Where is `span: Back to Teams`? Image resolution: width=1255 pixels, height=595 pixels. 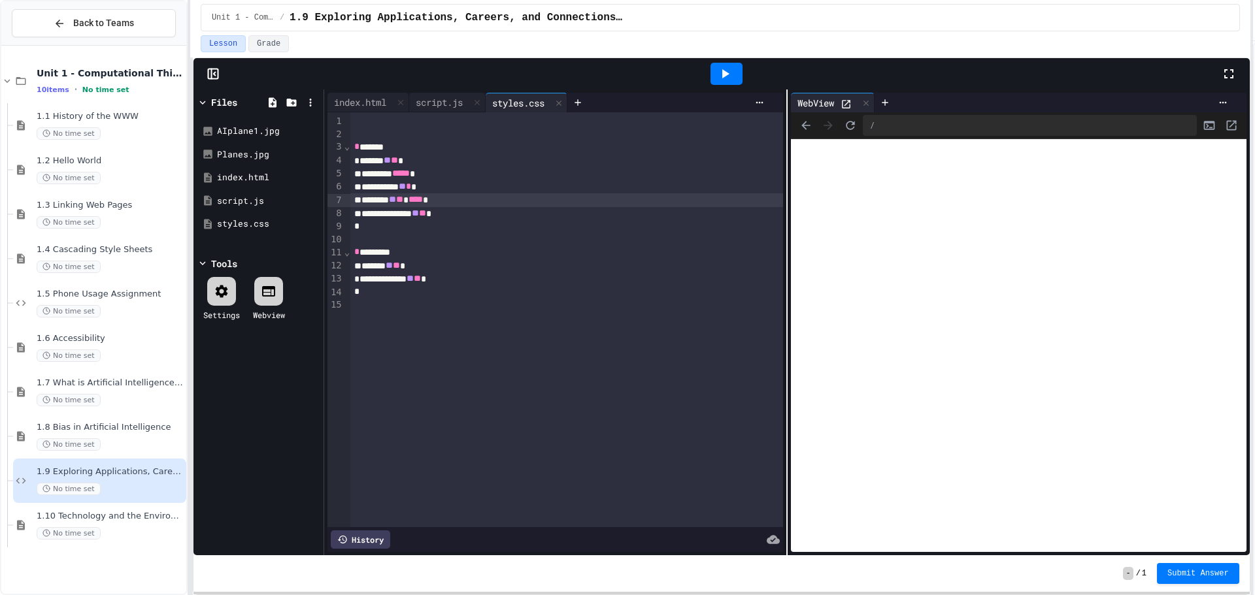
span: Back to Teams is located at coordinates (103, 23).